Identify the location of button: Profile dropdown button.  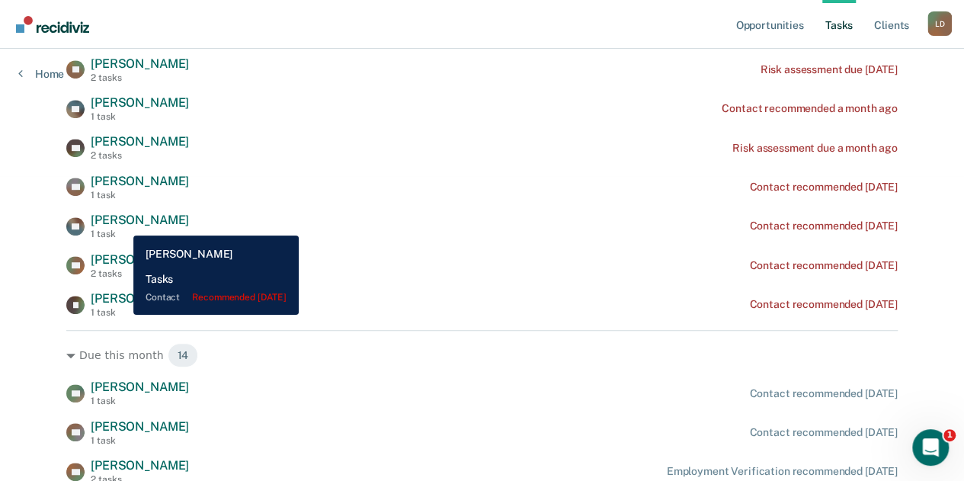
(939, 24).